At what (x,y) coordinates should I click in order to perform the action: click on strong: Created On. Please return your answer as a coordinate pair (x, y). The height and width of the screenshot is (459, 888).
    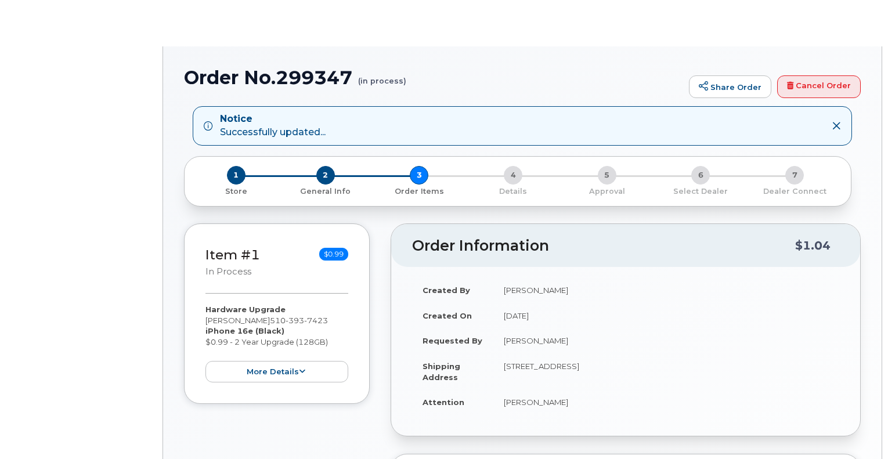
    Looking at the image, I should click on (447, 316).